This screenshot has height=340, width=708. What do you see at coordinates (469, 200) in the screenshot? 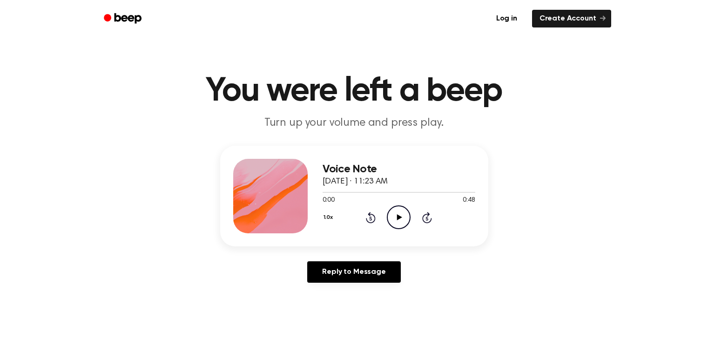
I see `span: 0:48` at bounding box center [469, 200].